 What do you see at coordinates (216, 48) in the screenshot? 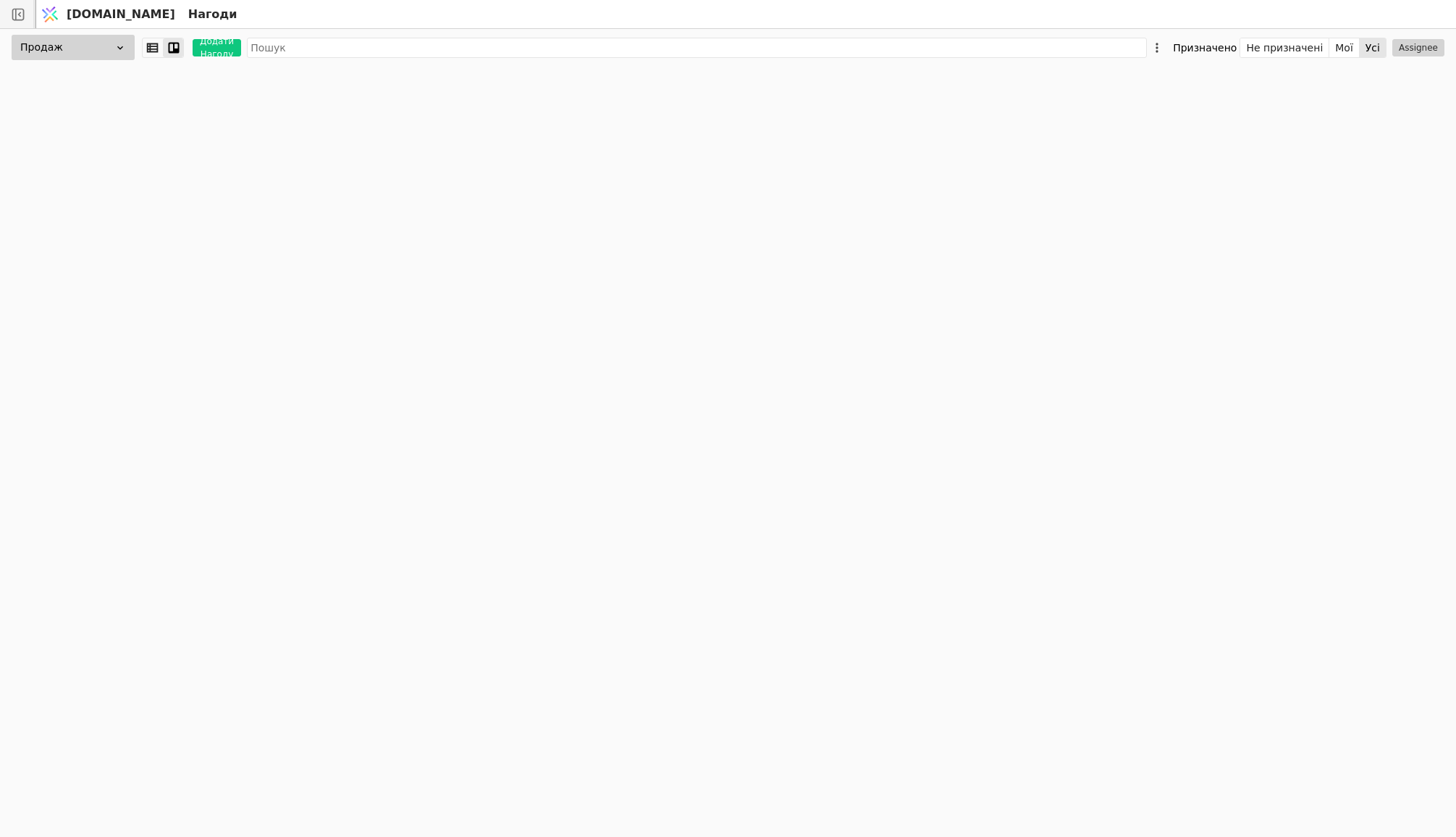
I see `button: Додати Нагоду` at bounding box center [216, 48].